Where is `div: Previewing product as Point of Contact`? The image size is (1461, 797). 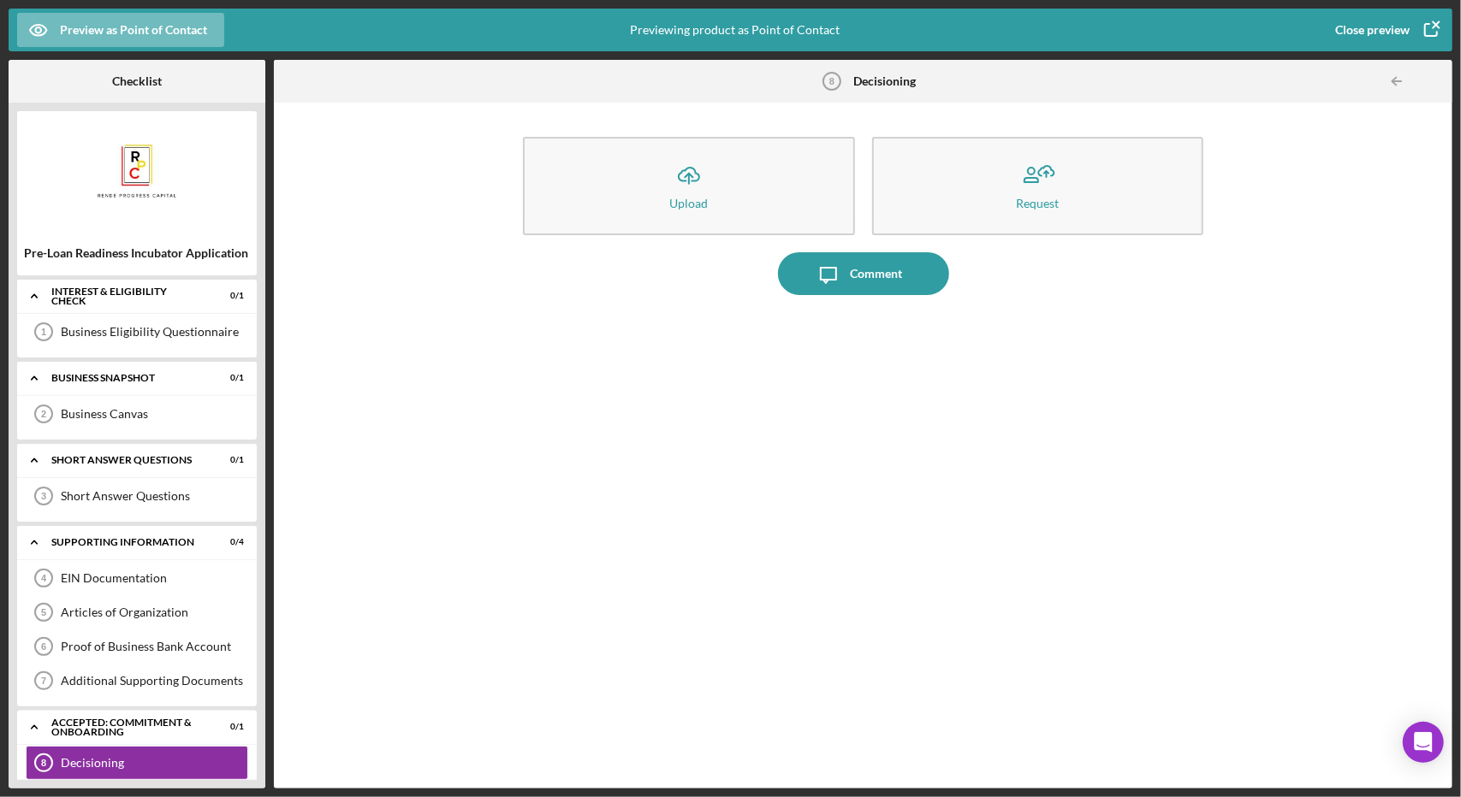
div: Previewing product as Point of Contact is located at coordinates (734, 30).